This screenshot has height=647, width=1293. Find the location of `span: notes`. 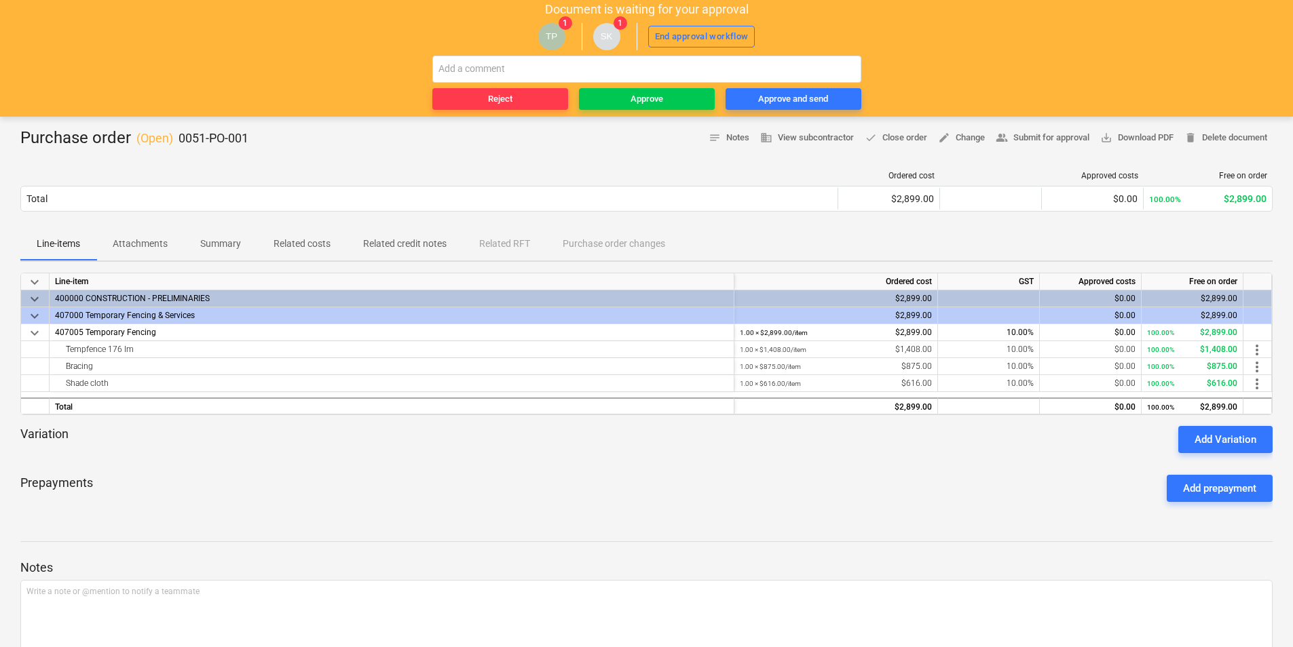

span: notes is located at coordinates (714, 138).